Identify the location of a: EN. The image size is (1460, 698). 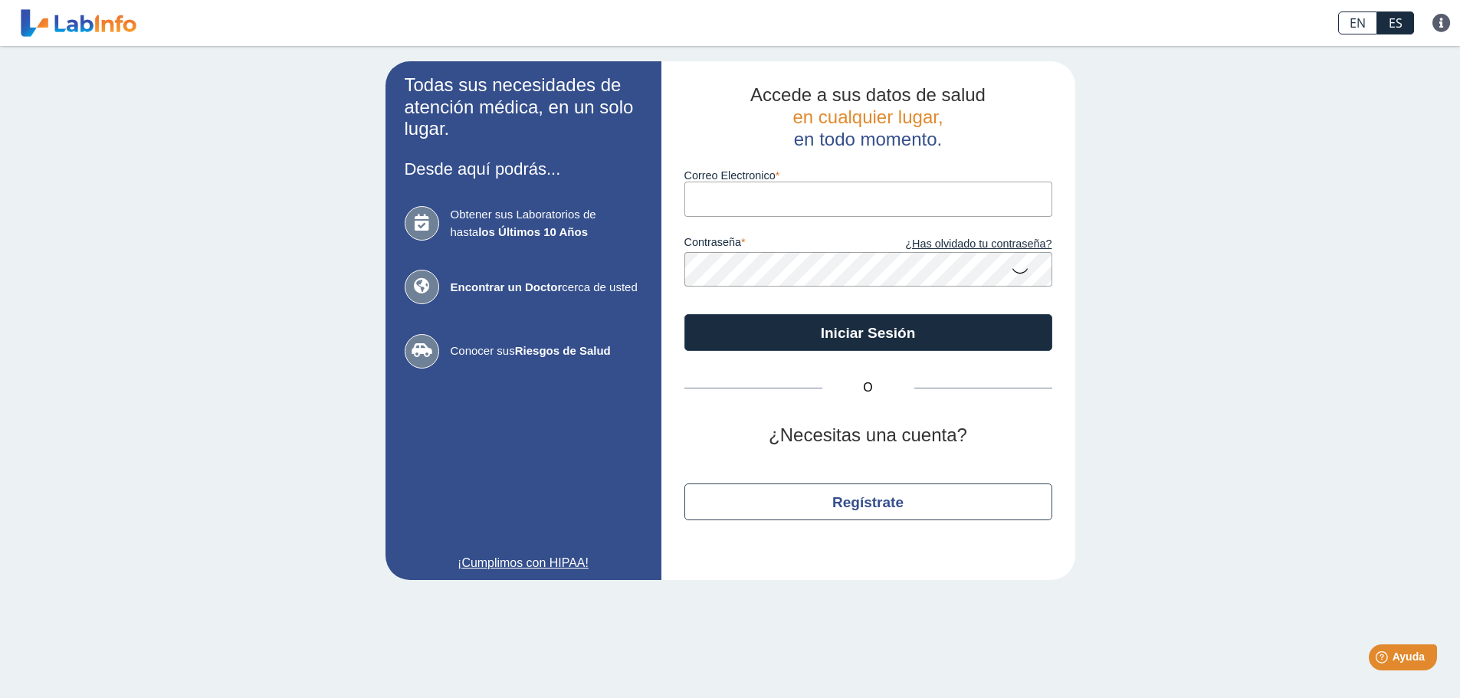
(1358, 23).